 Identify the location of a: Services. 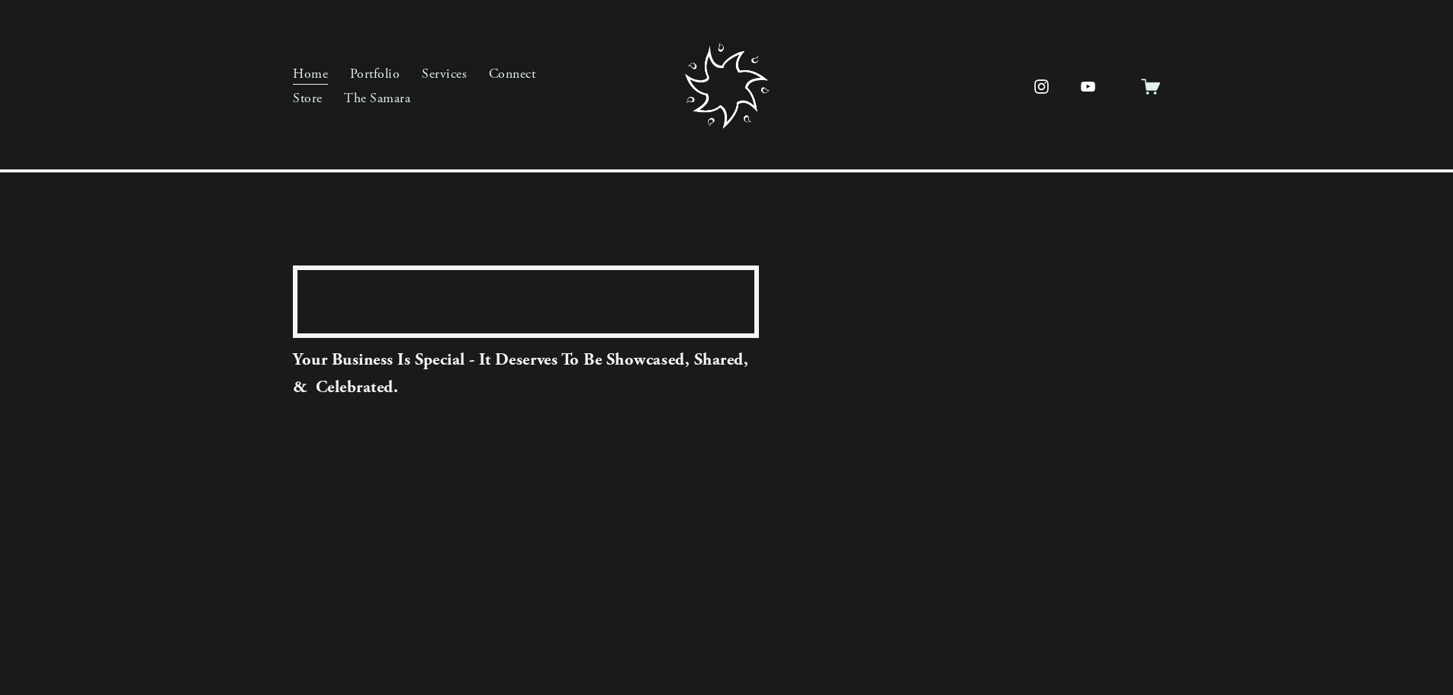
(444, 74).